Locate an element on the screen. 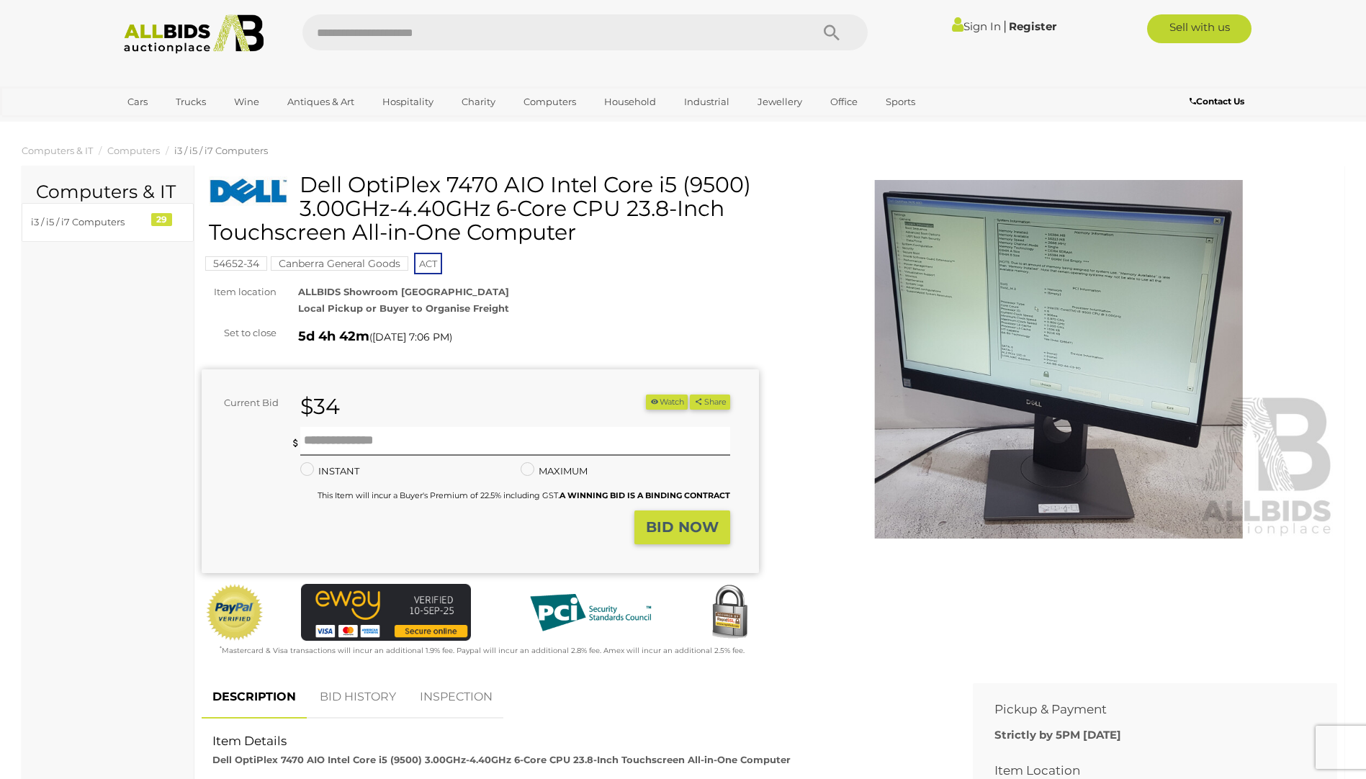 The image size is (1366, 779). h2: Computers & IT is located at coordinates (107, 192).